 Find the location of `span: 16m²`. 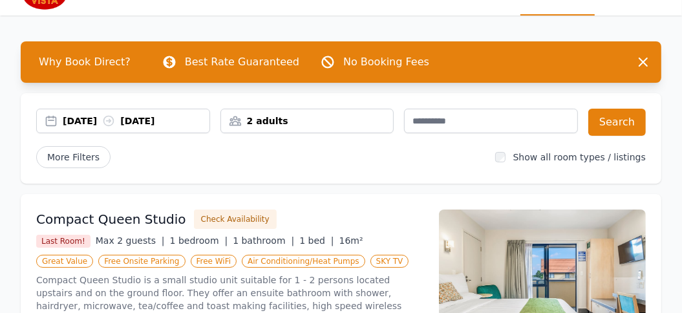

span: 16m² is located at coordinates (351, 240).